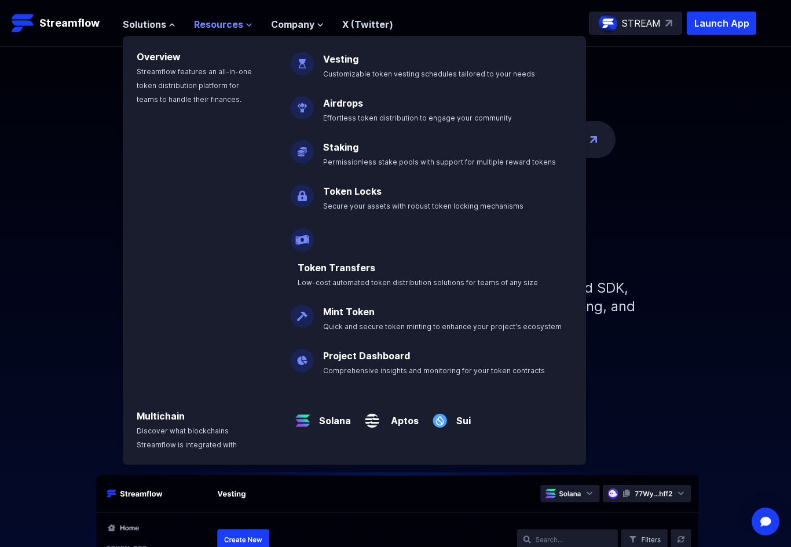  Describe the element at coordinates (302, 416) in the screenshot. I see `img: Solana` at that location.